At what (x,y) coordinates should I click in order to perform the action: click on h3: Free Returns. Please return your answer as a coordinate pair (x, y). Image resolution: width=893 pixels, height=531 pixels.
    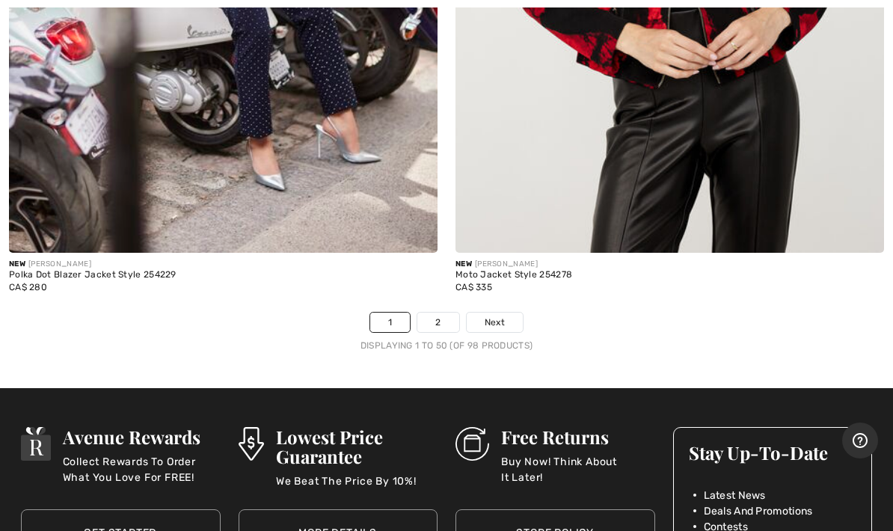
    Looking at the image, I should click on (578, 437).